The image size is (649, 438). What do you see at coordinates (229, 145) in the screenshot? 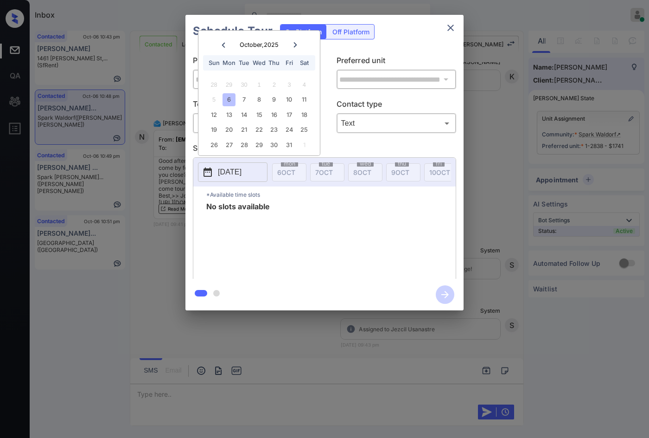
I see `div: Choose Monday, October 27th, 2025` at bounding box center [229, 145].